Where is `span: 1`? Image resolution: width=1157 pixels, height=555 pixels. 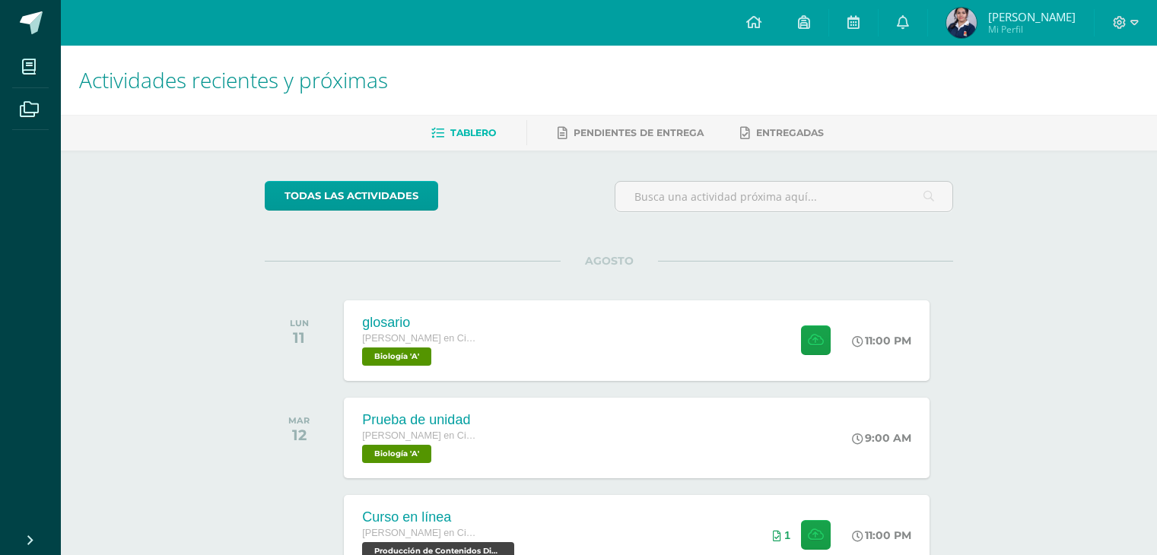 span: 1 is located at coordinates (787, 535).